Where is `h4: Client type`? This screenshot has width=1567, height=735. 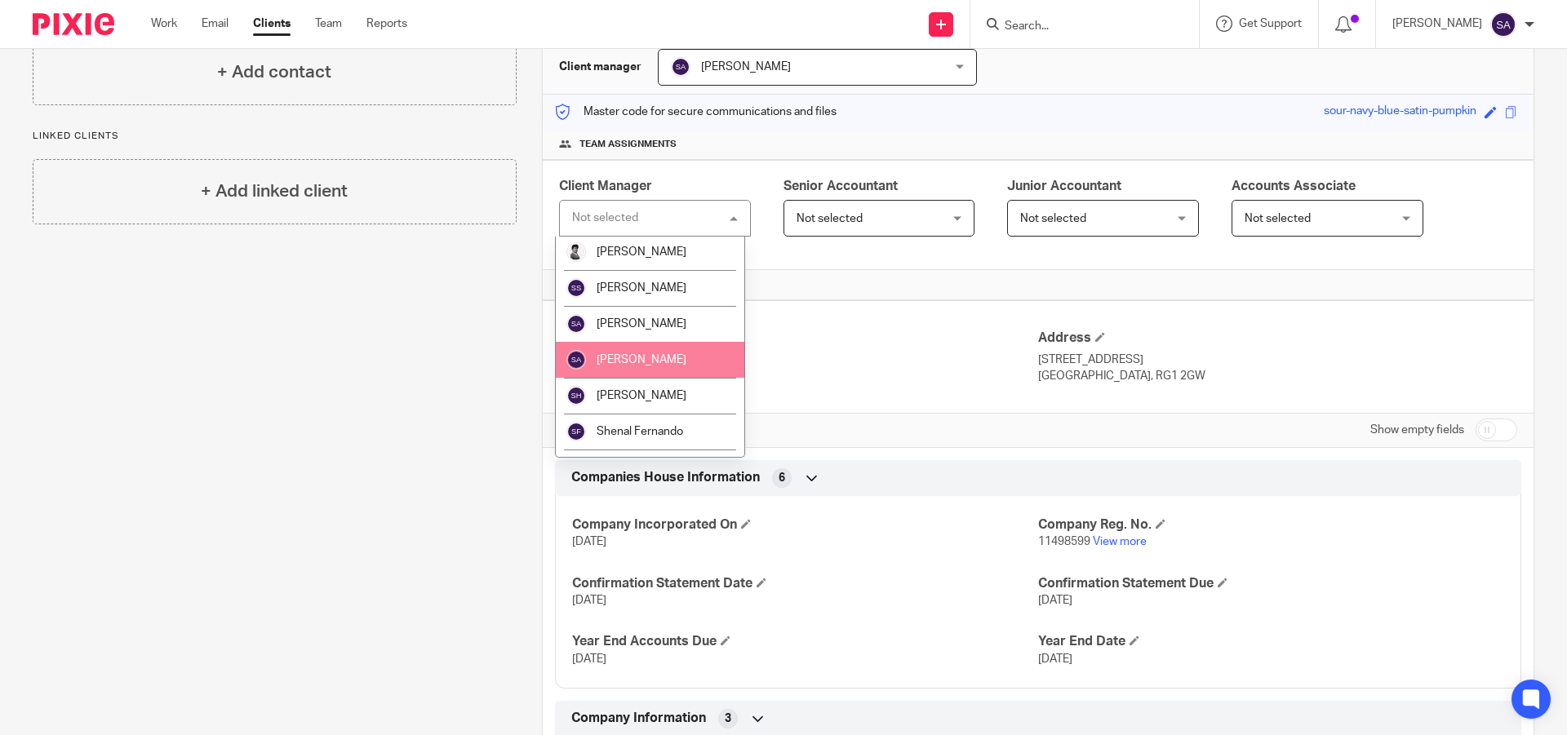 h4: Client type is located at coordinates (798, 338).